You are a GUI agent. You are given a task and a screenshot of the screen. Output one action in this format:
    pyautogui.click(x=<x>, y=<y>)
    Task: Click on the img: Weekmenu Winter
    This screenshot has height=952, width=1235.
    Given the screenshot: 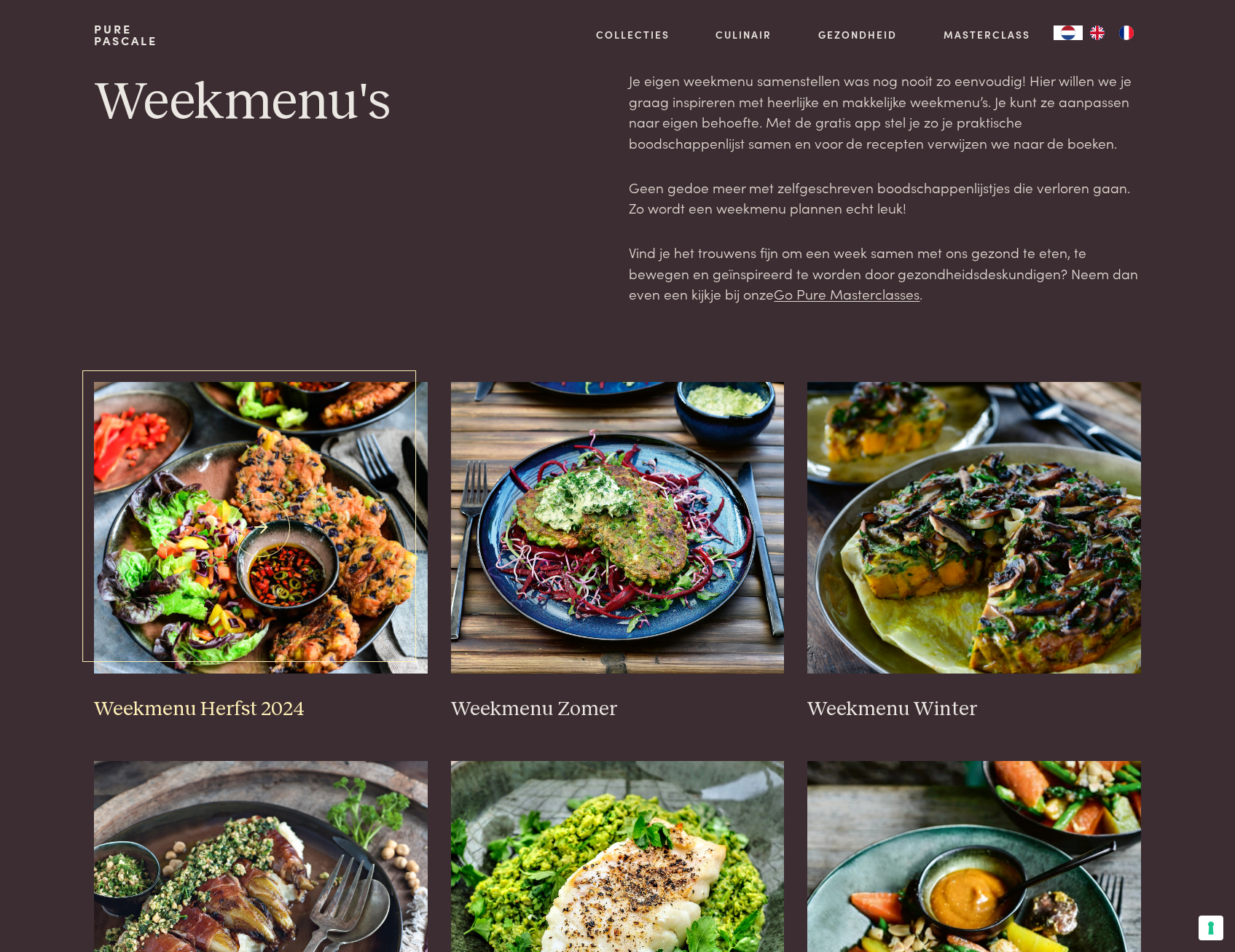 What is the action you would take?
    pyautogui.click(x=974, y=528)
    